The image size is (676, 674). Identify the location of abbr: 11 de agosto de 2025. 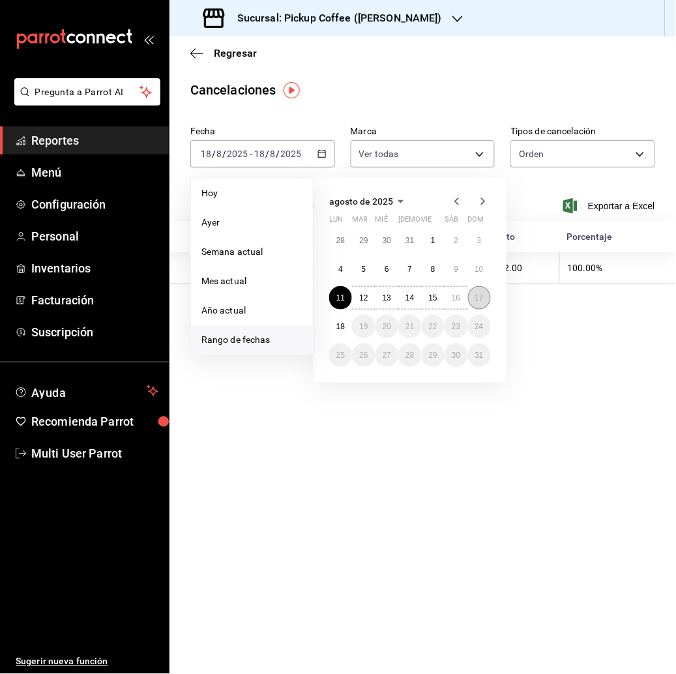
(340, 298).